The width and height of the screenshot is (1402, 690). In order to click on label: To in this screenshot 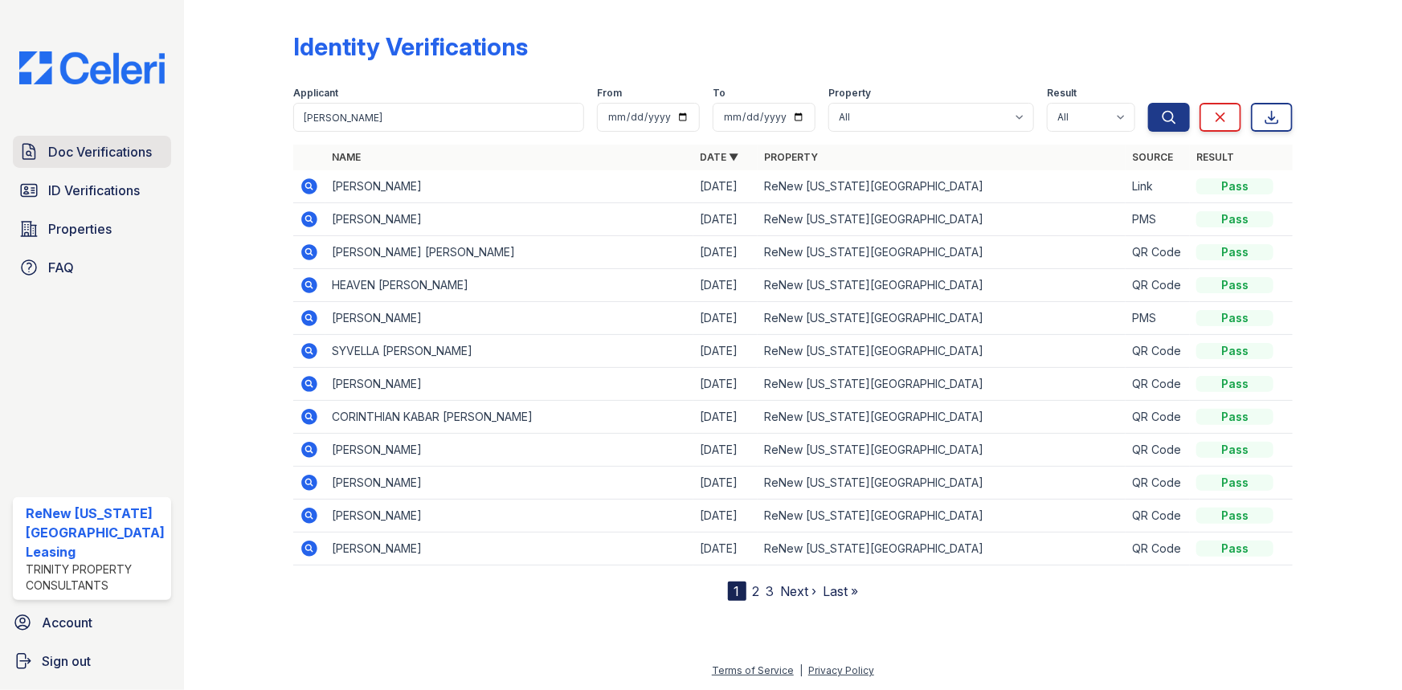, I will do `click(719, 93)`.